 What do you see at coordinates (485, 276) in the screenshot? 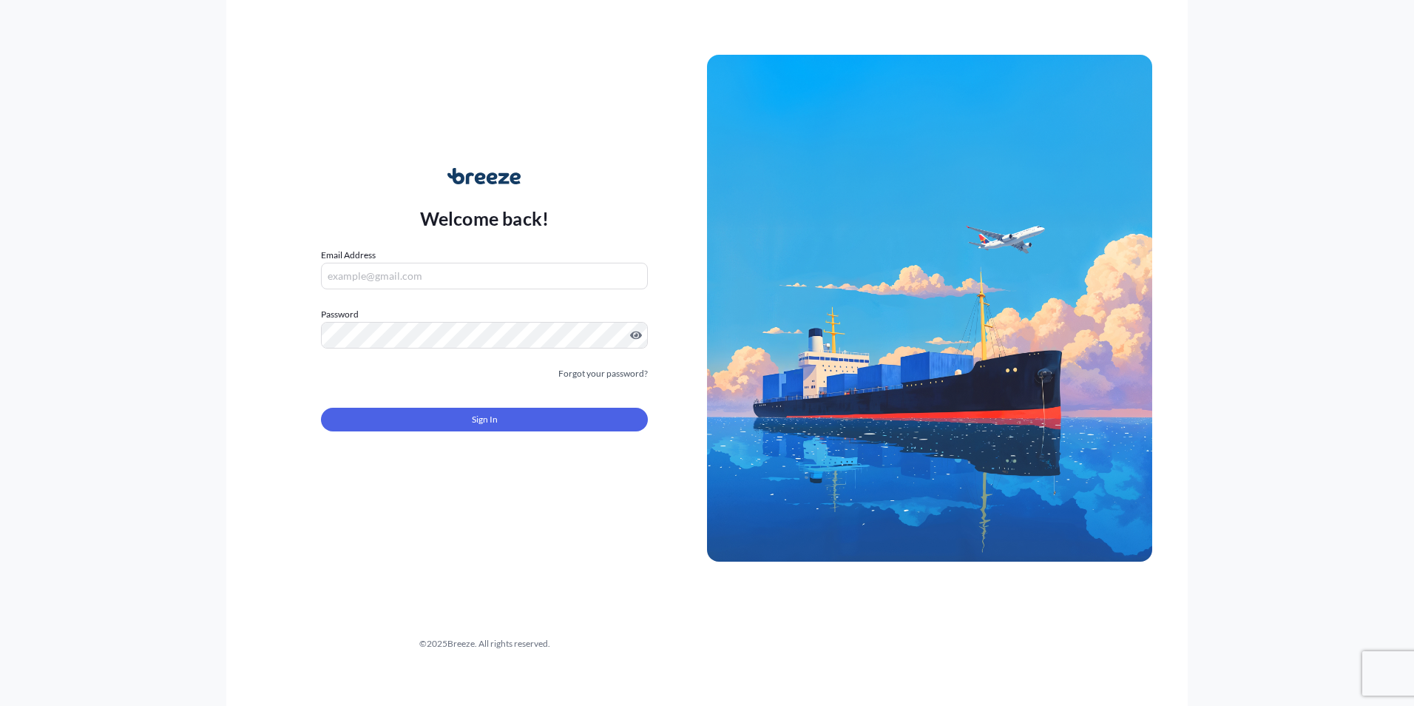
I see `input: example@gmail.com` at bounding box center [485, 276].